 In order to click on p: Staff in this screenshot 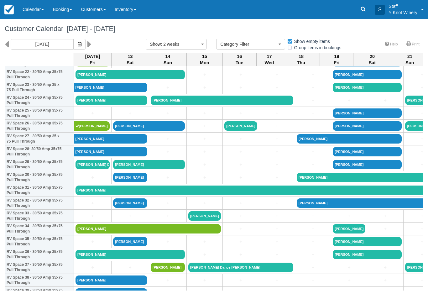, I will do `click(403, 6)`.